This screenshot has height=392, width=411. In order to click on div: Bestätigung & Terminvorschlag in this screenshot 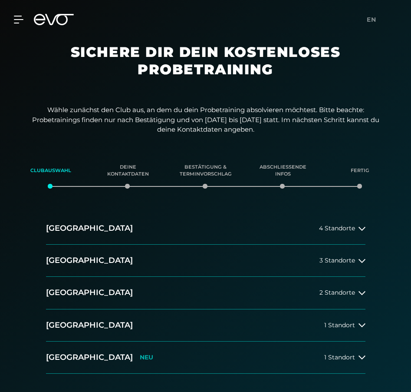, I will do `click(205, 171)`.